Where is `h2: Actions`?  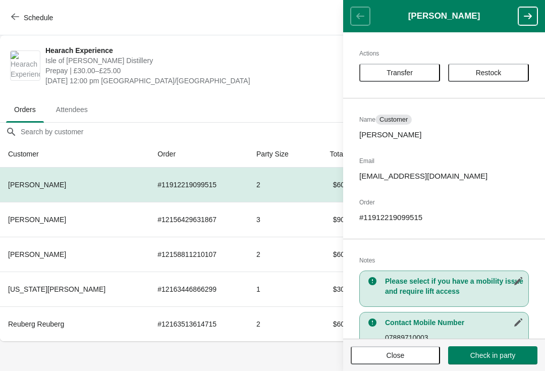 h2: Actions is located at coordinates (444, 54).